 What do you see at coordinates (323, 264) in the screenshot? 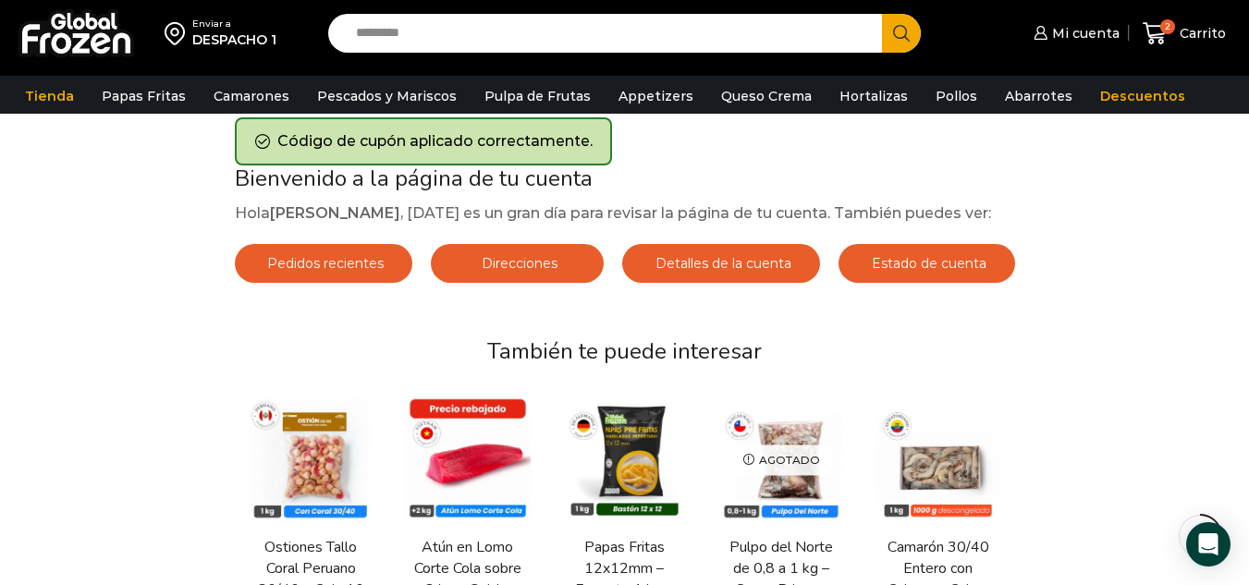
I see `span: Pedidos recientes` at bounding box center [323, 264].